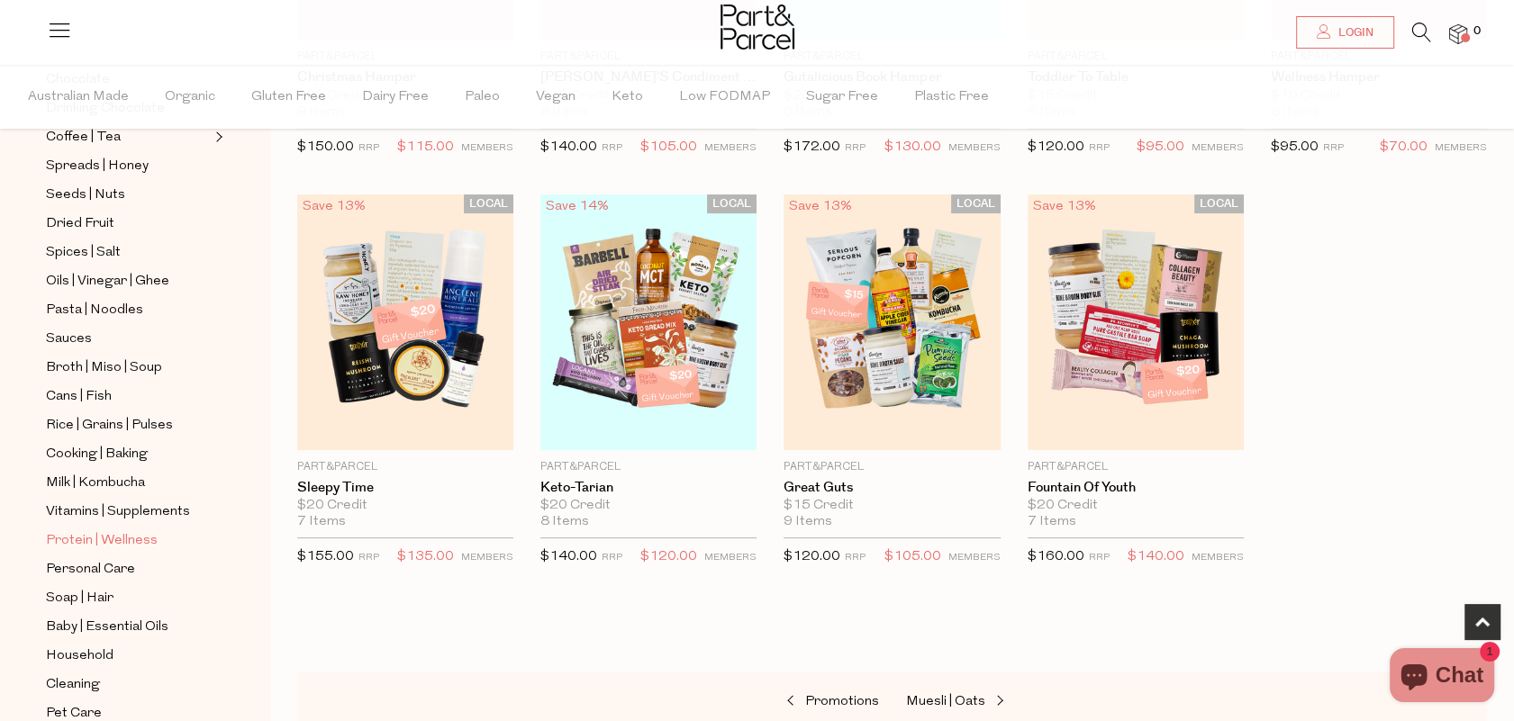 The width and height of the screenshot is (1514, 721). Describe the element at coordinates (118, 512) in the screenshot. I see `span: Vitamins | Supplements` at that location.